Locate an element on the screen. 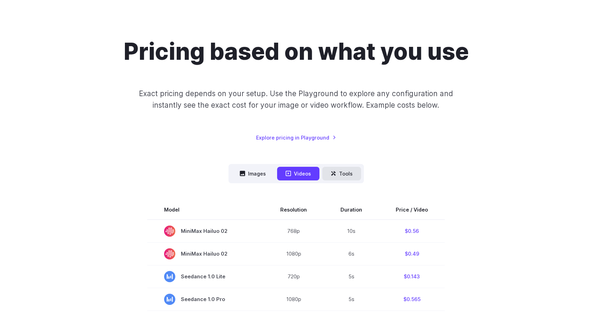  td: 768p is located at coordinates (294, 231).